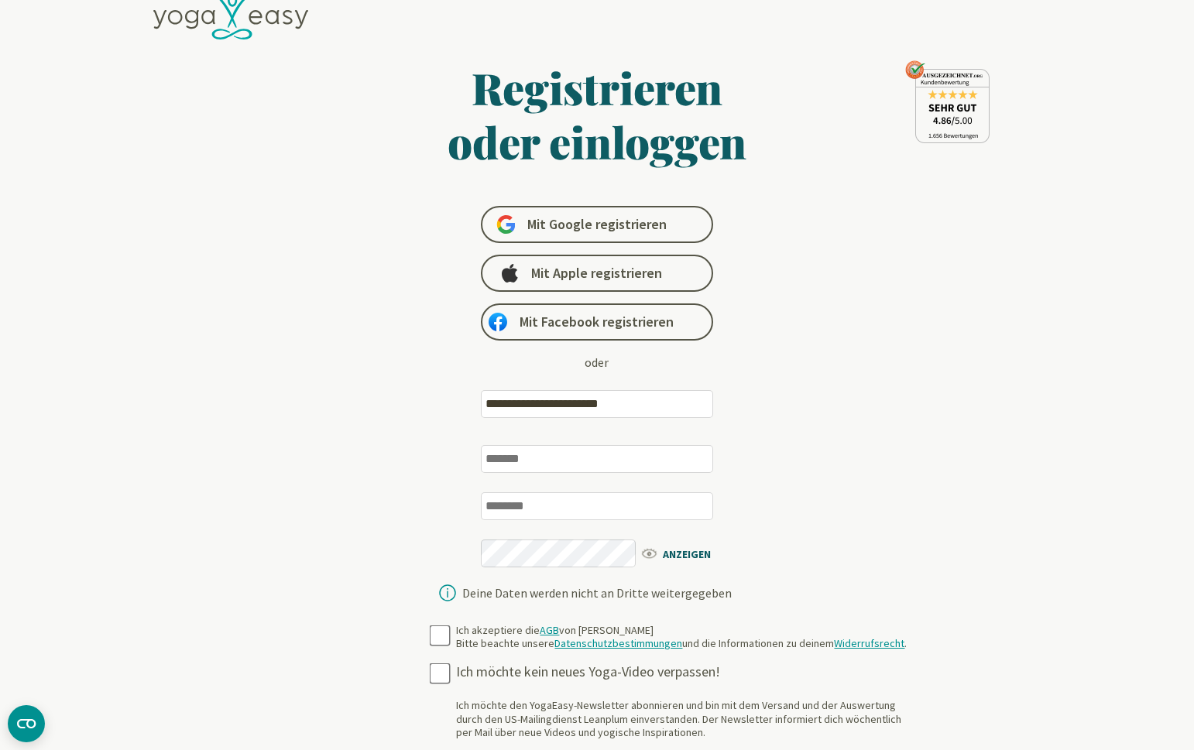 This screenshot has height=750, width=1194. I want to click on img: ausgezeichnet_seal.png, so click(947, 101).